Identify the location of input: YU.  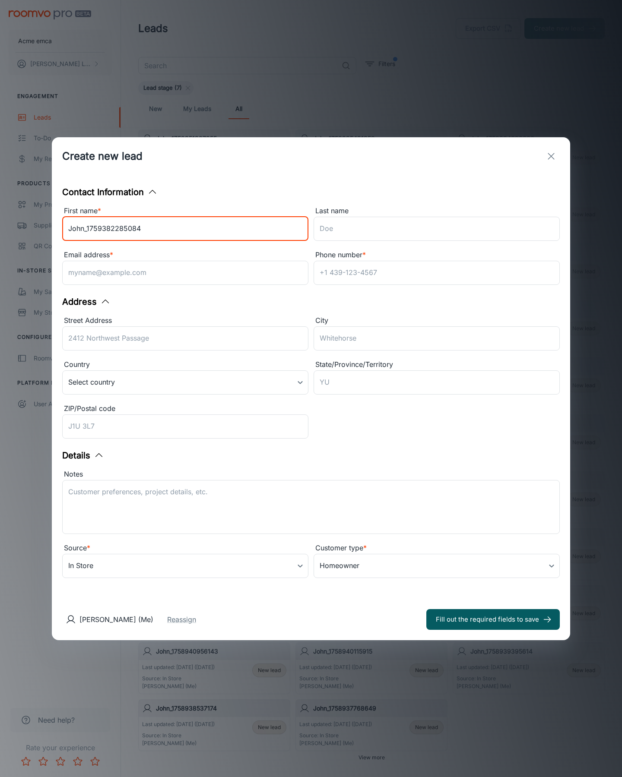
(436, 382).